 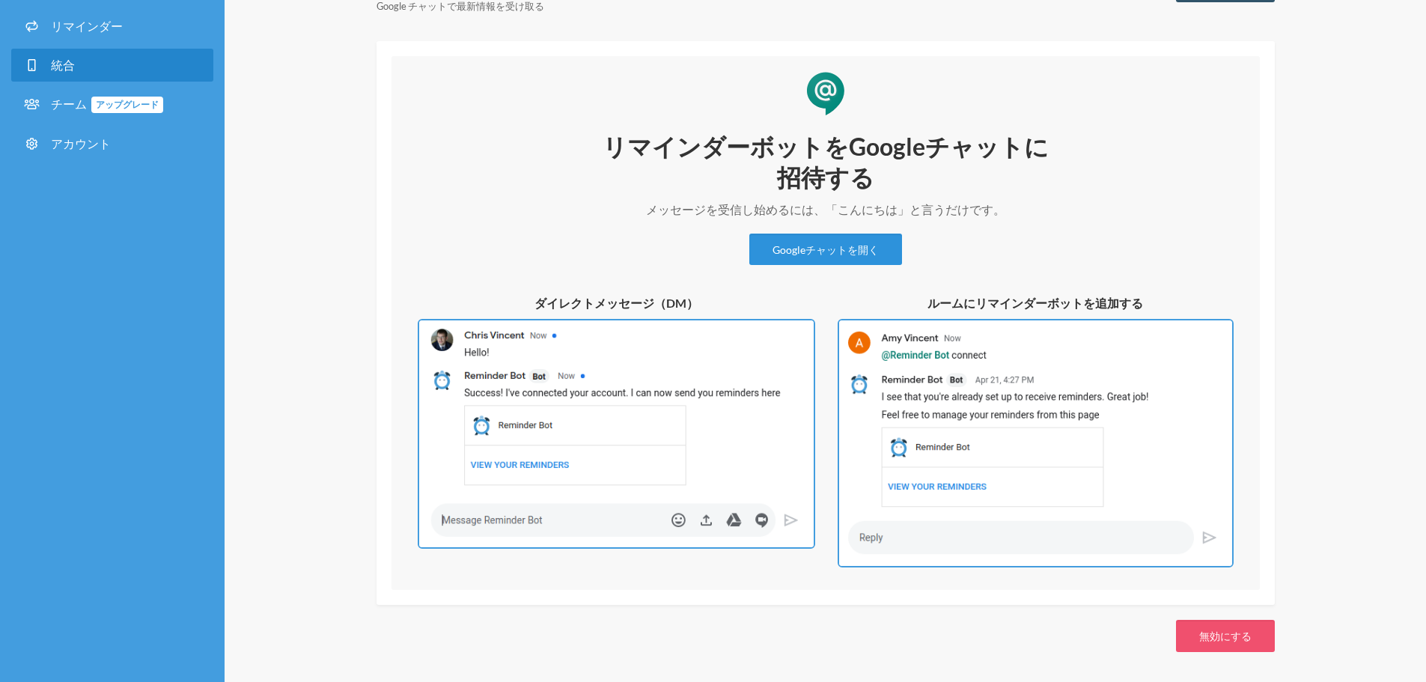 What do you see at coordinates (81, 143) in the screenshot?
I see `font: アカウント` at bounding box center [81, 143].